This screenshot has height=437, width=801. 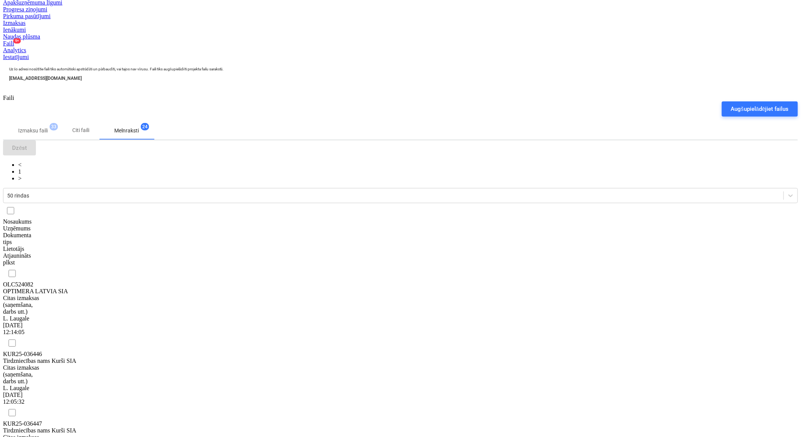 What do you see at coordinates (8, 98) in the screenshot?
I see `span: Faili` at bounding box center [8, 98].